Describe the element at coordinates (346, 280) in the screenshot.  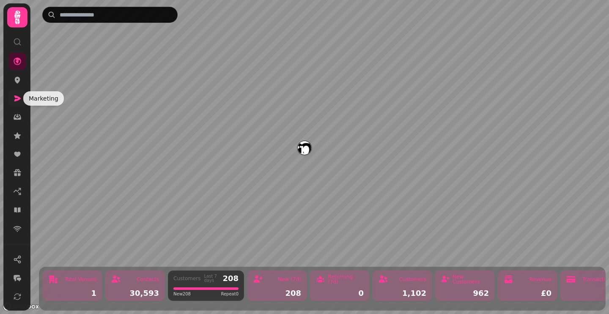
I see `div: Returning (7d)` at that location.